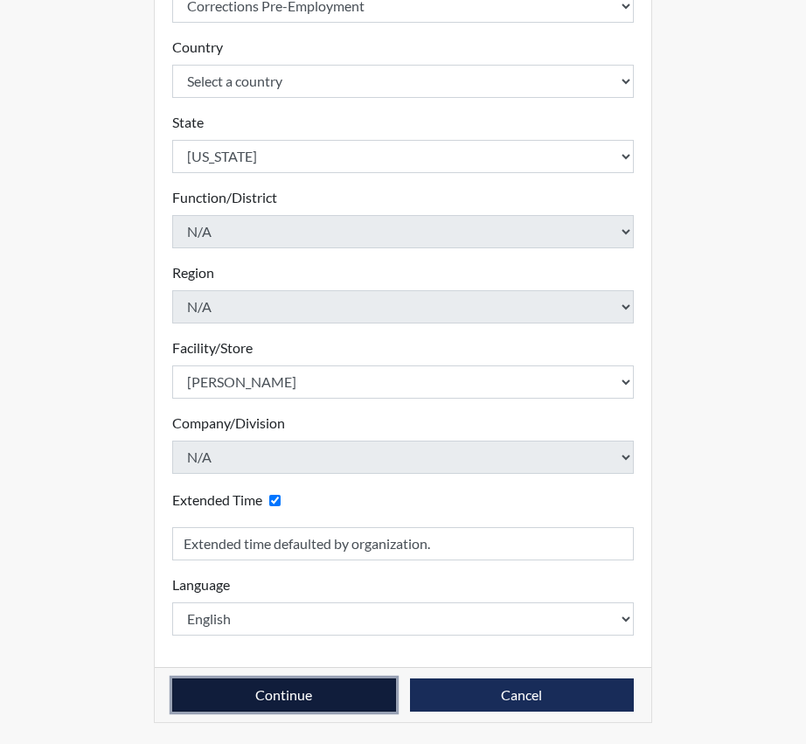 Image resolution: width=806 pixels, height=744 pixels. What do you see at coordinates (201, 585) in the screenshot?
I see `label: Language` at bounding box center [201, 585].